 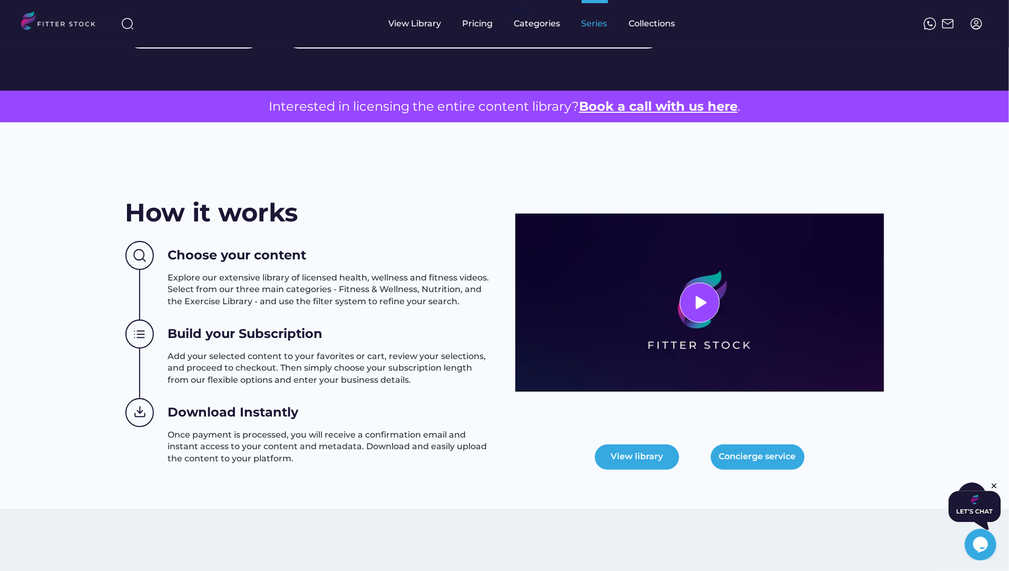 What do you see at coordinates (478, 24) in the screenshot?
I see `div: Pricing` at bounding box center [478, 24].